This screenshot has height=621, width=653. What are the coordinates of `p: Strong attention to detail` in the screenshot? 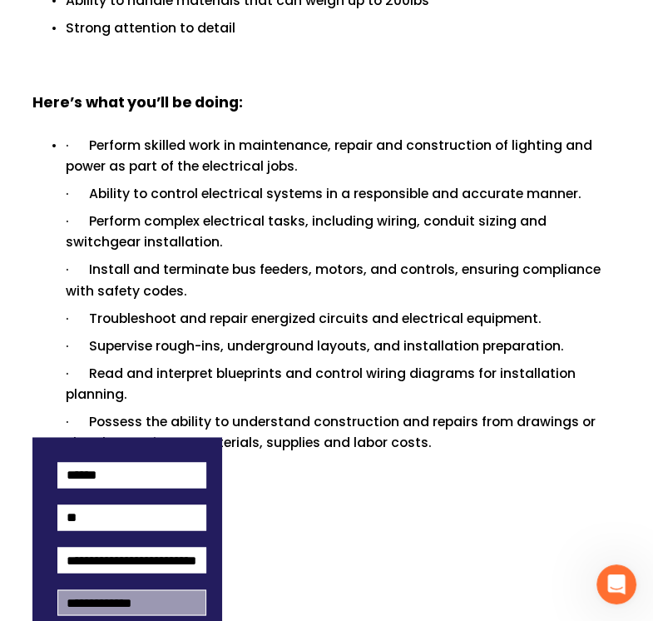 It's located at (343, 27).